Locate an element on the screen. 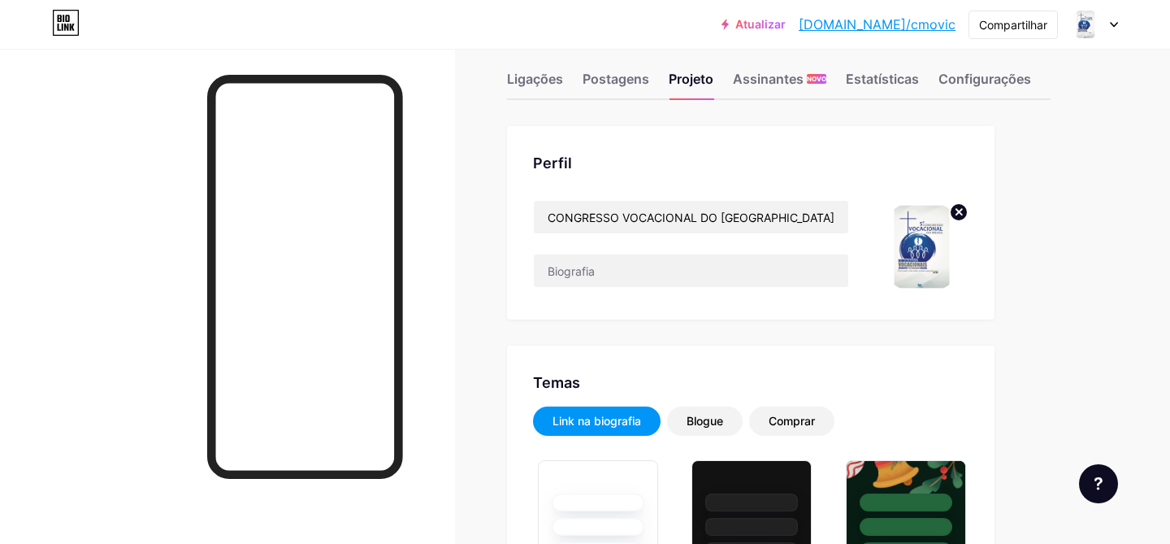 The height and width of the screenshot is (544, 1170). font: Ligações is located at coordinates (535, 79).